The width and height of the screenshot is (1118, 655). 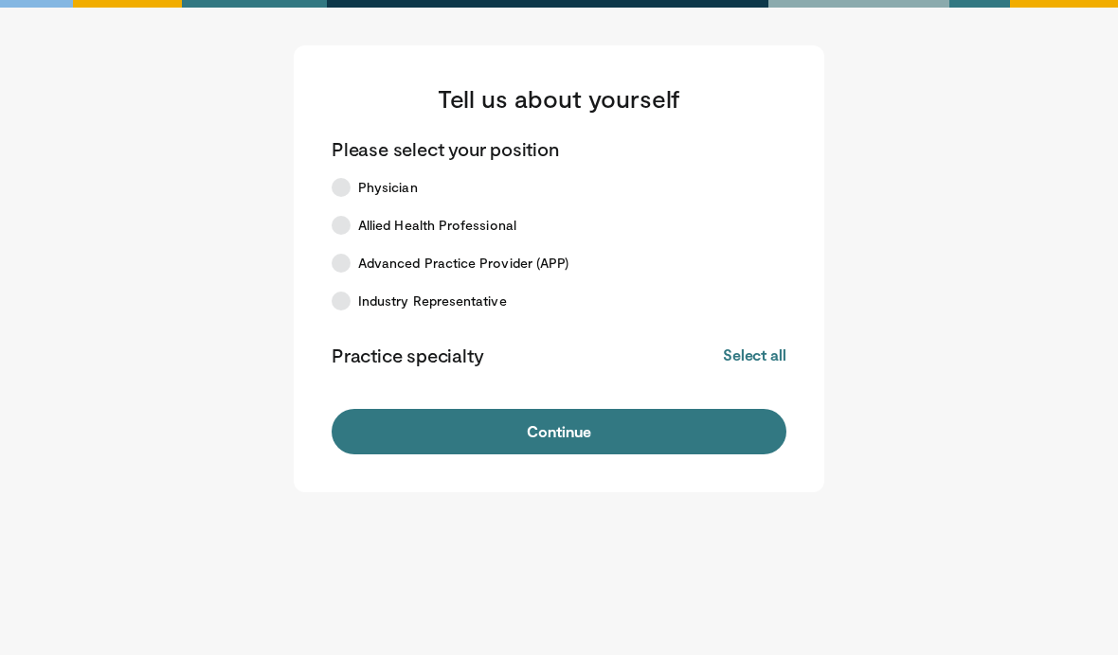 I want to click on span: Advanced Practice Provider (APP), so click(x=463, y=263).